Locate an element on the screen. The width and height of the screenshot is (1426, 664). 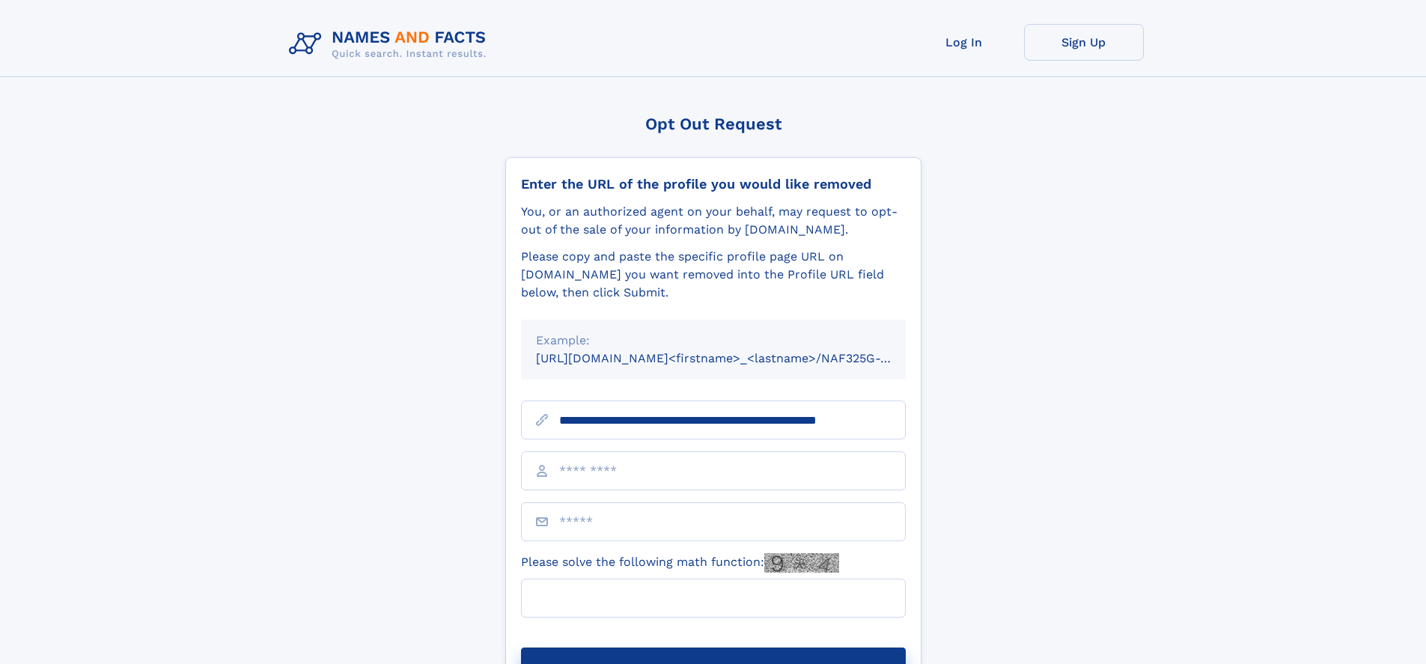
div: Opt Out Request is located at coordinates (713, 124).